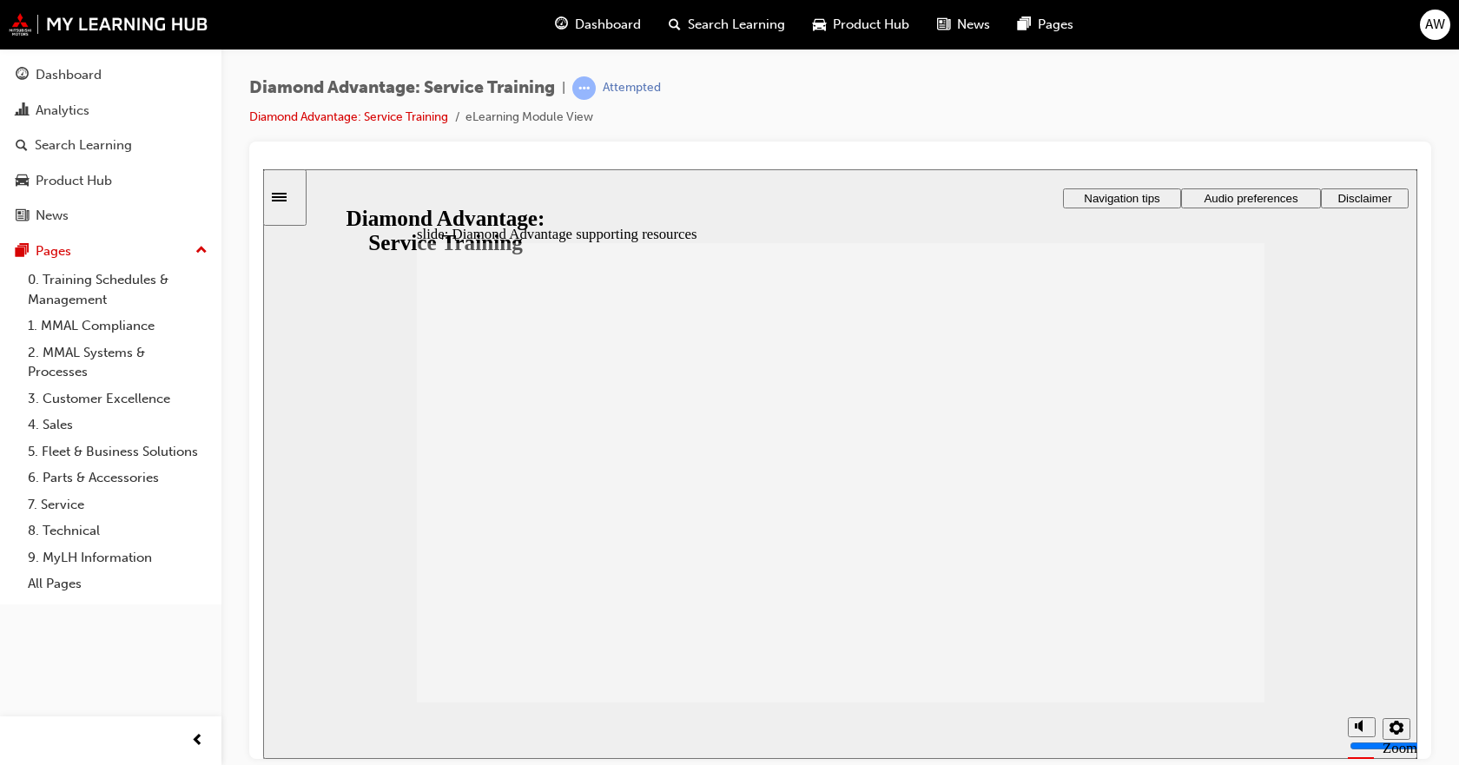 This screenshot has width=1459, height=765. Describe the element at coordinates (110, 181) in the screenshot. I see `a: Product Hub` at that location.